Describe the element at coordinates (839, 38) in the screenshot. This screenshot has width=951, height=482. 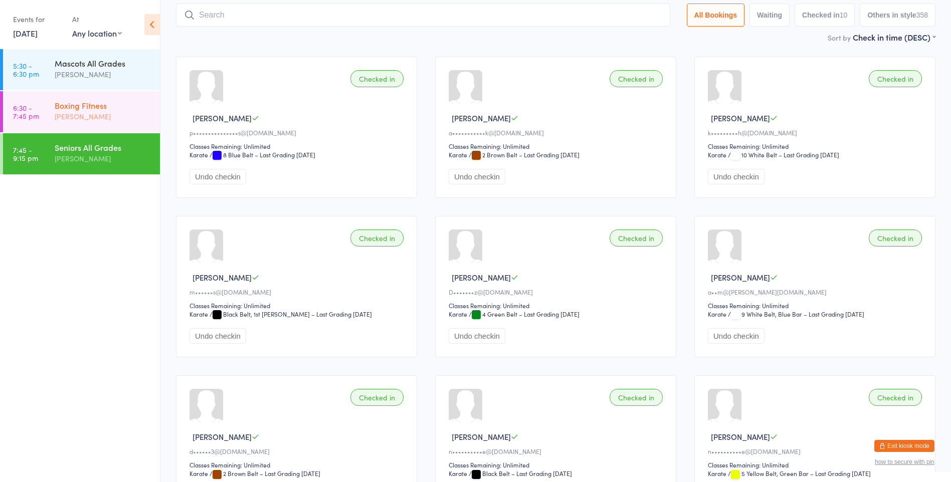
I see `label: Sort by` at that location.